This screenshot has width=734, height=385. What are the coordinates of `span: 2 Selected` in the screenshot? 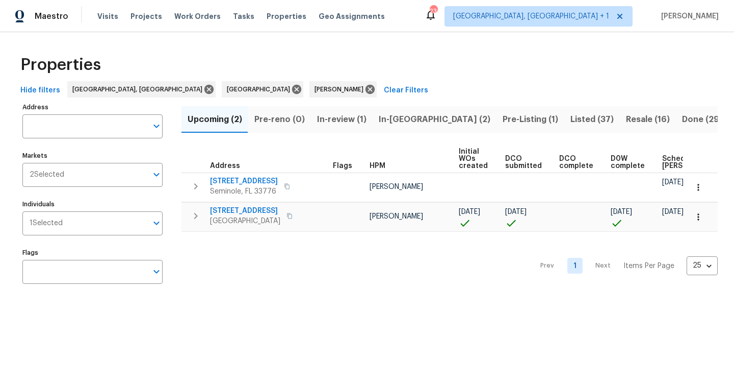 It's located at (47, 174).